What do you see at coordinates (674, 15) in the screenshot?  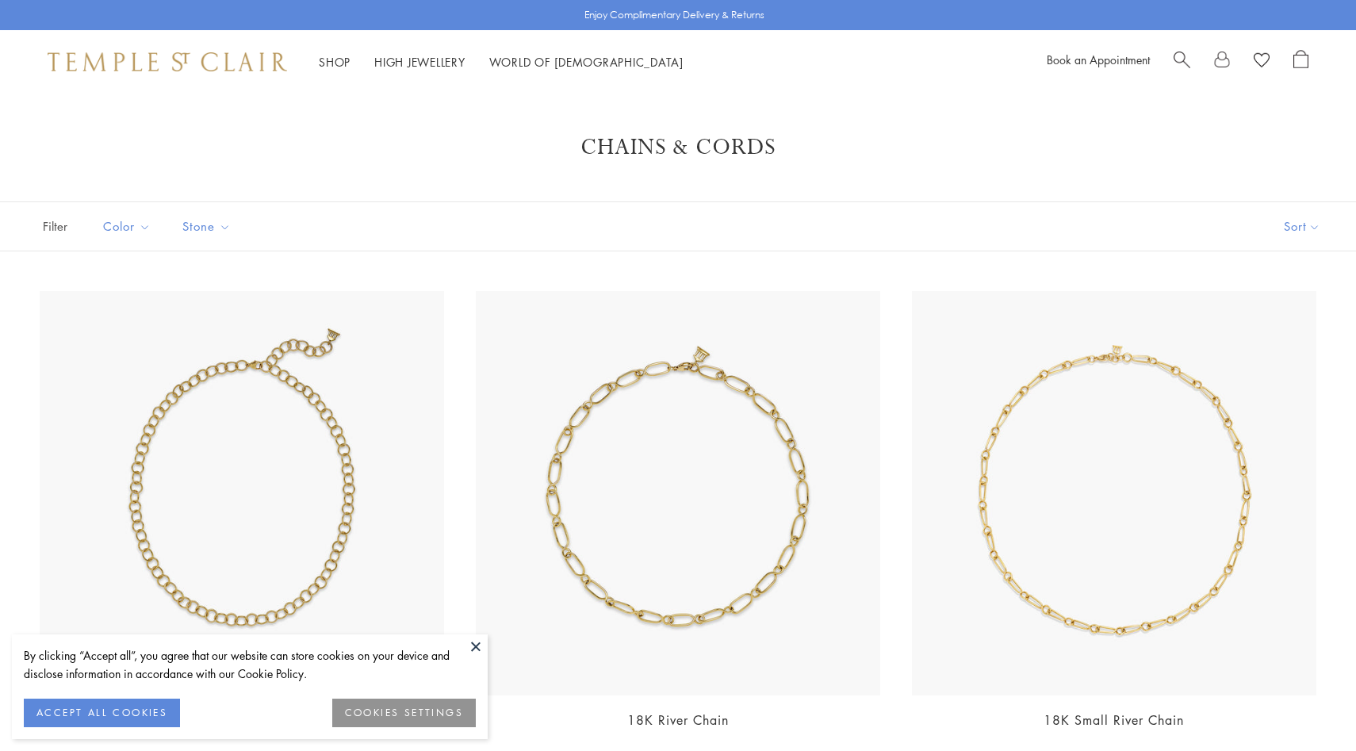 I see `p: Enjoy Complimentary Delivery & Returns` at bounding box center [674, 15].